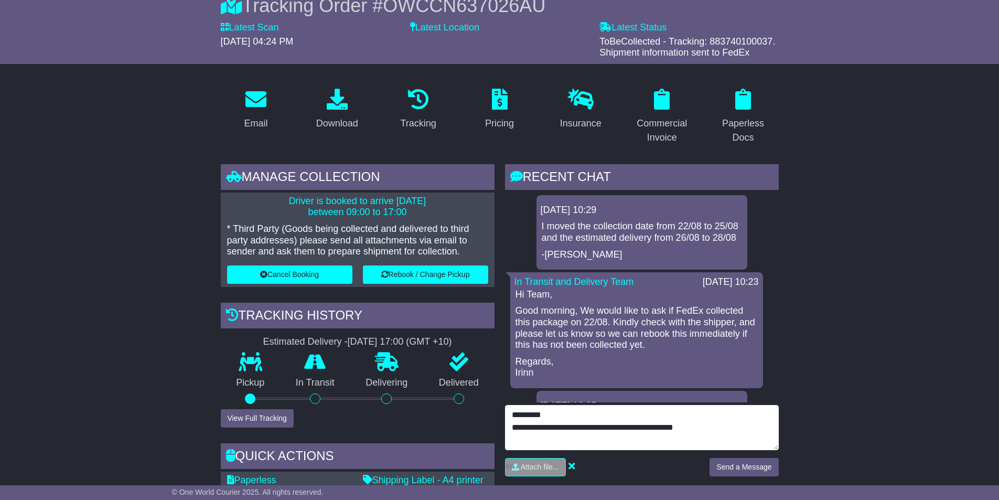  I want to click on p: Regards, Irinn, so click(637, 367).